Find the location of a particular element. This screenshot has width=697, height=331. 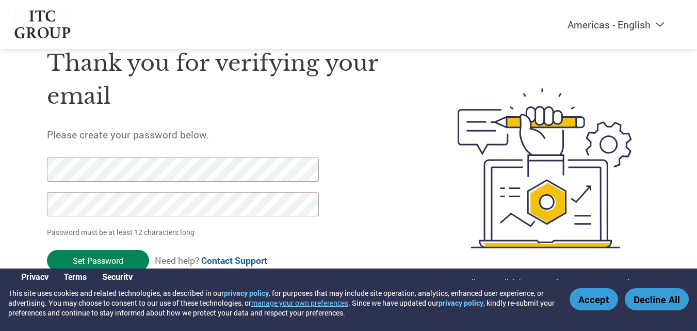

img: ITC Group is located at coordinates (43, 24).